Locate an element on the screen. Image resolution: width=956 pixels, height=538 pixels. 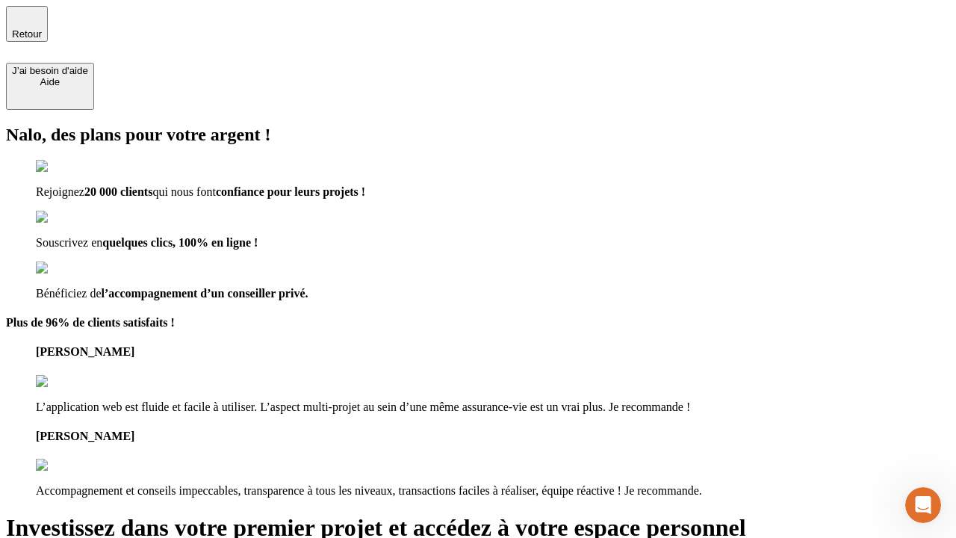
button: J’ai besoin d'aideAide is located at coordinates (50, 86).